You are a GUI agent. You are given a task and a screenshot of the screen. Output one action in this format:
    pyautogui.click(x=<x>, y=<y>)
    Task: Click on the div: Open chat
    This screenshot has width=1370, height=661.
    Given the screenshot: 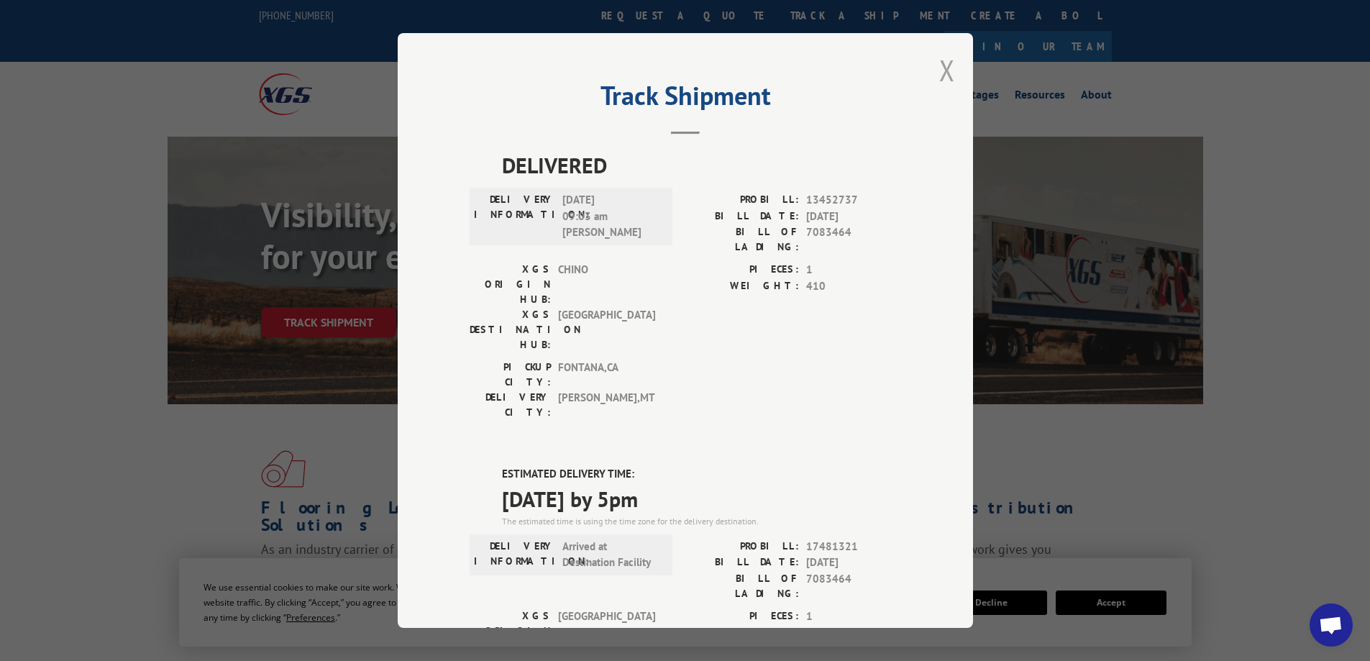 What is the action you would take?
    pyautogui.click(x=1331, y=625)
    